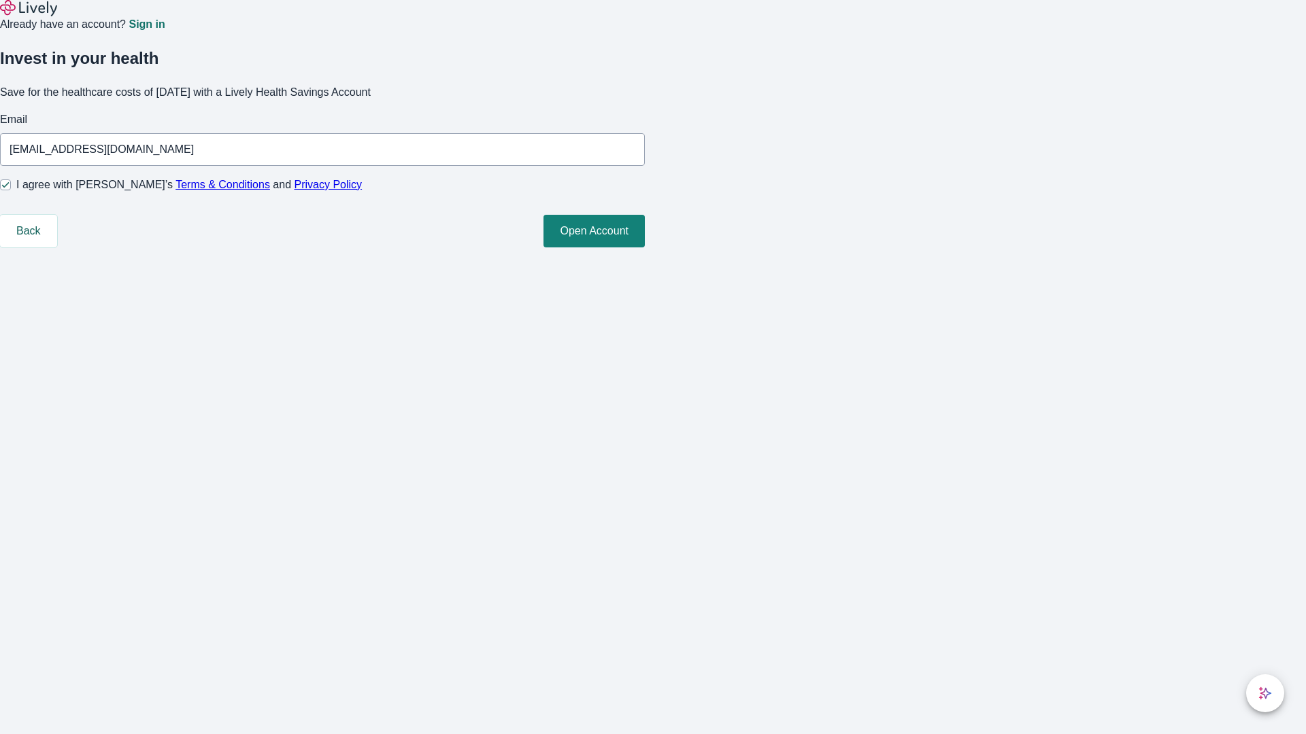 The width and height of the screenshot is (1306, 734). What do you see at coordinates (222, 184) in the screenshot?
I see `a: Terms & Conditions` at bounding box center [222, 184].